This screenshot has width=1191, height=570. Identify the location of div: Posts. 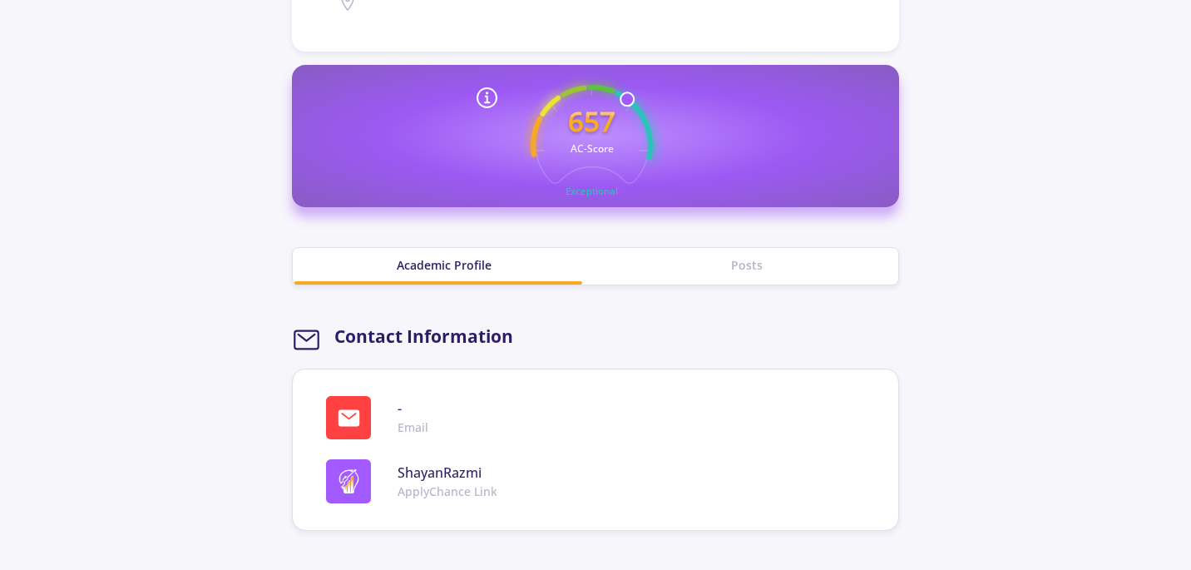
(747, 265).